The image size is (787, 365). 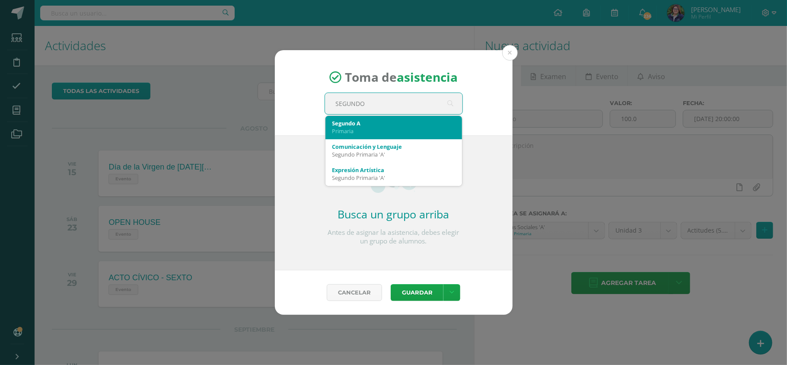 What do you see at coordinates (510, 53) in the screenshot?
I see `button: Close (Esc)` at bounding box center [510, 53].